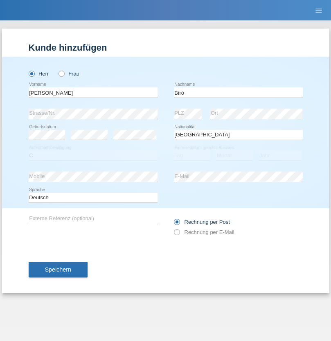 This screenshot has height=341, width=331. Describe the element at coordinates (318, 10) in the screenshot. I see `a: menu` at that location.